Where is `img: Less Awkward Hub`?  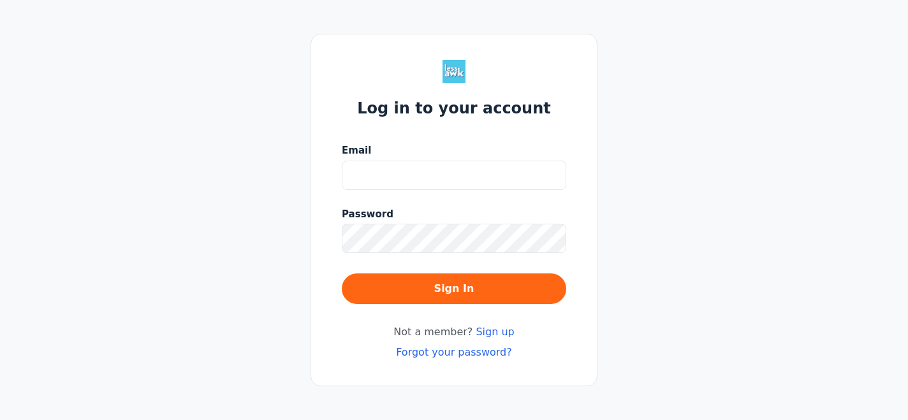 img: Less Awkward Hub is located at coordinates (454, 71).